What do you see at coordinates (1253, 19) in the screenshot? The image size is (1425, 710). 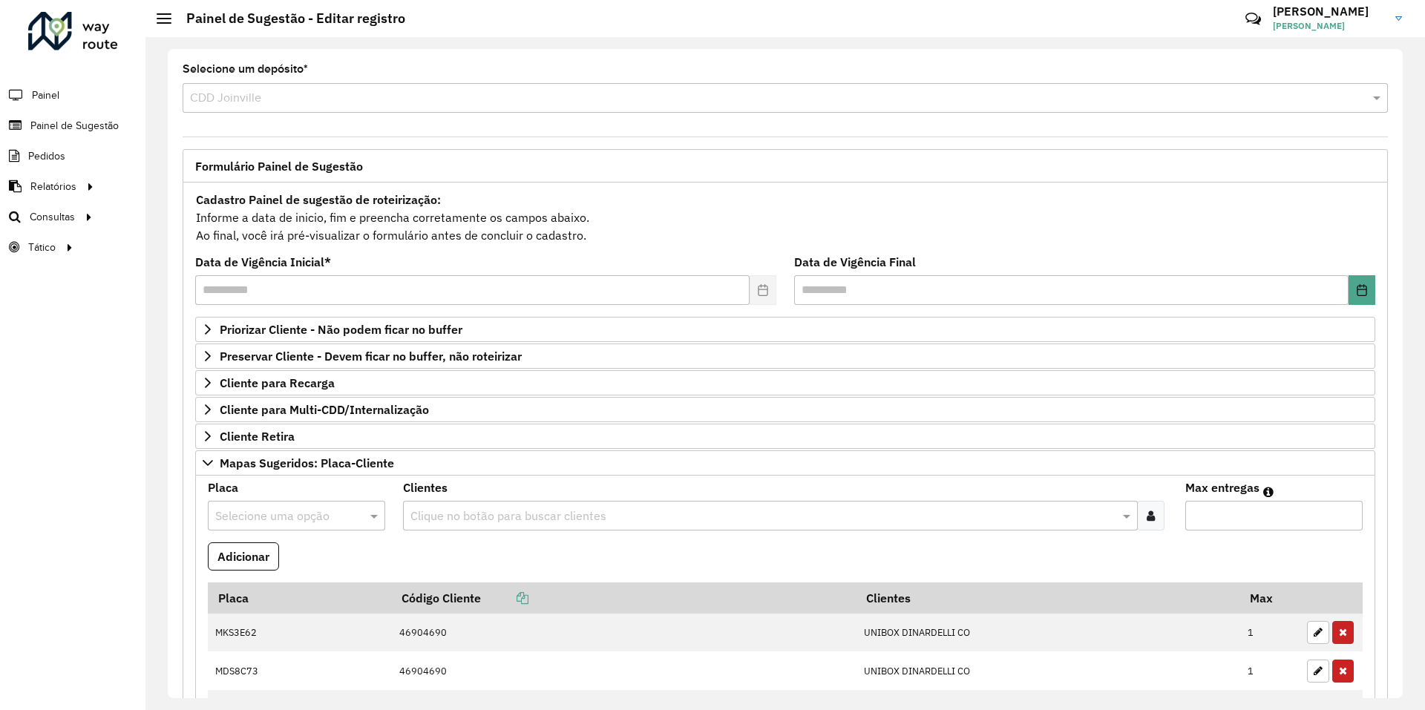 I see `a: Contato Rápido` at bounding box center [1253, 19].